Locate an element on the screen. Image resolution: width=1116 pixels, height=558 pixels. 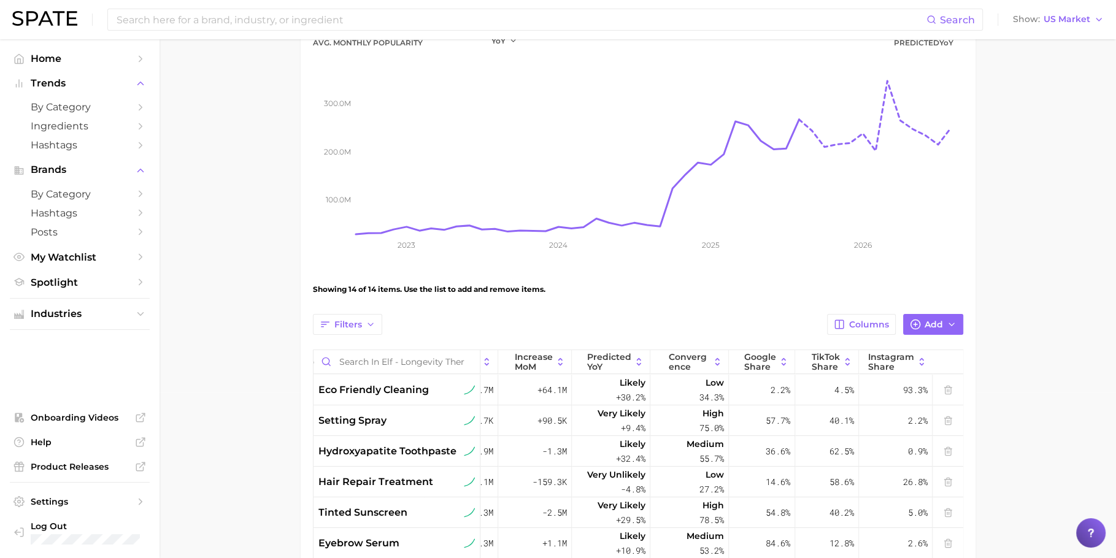
button: TikTok Share is located at coordinates (827, 362).